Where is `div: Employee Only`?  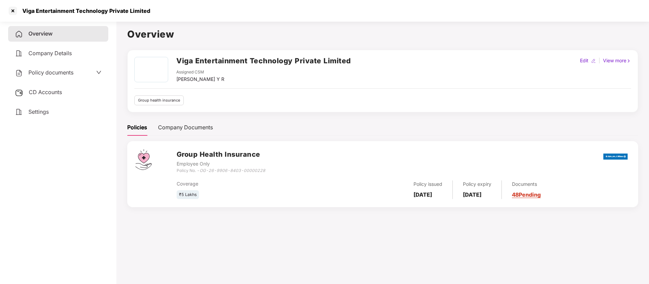
div: Employee Only is located at coordinates (221, 164).